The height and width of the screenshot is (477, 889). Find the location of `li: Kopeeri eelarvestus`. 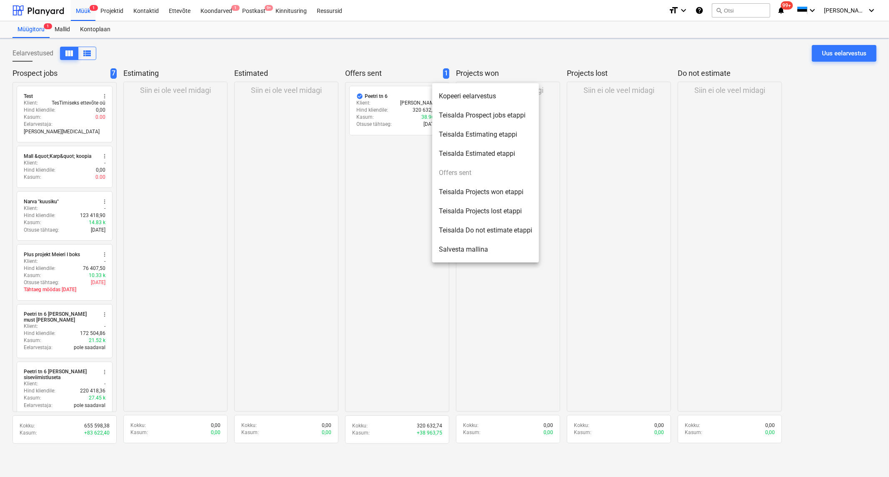

li: Kopeeri eelarvestus is located at coordinates (485, 96).